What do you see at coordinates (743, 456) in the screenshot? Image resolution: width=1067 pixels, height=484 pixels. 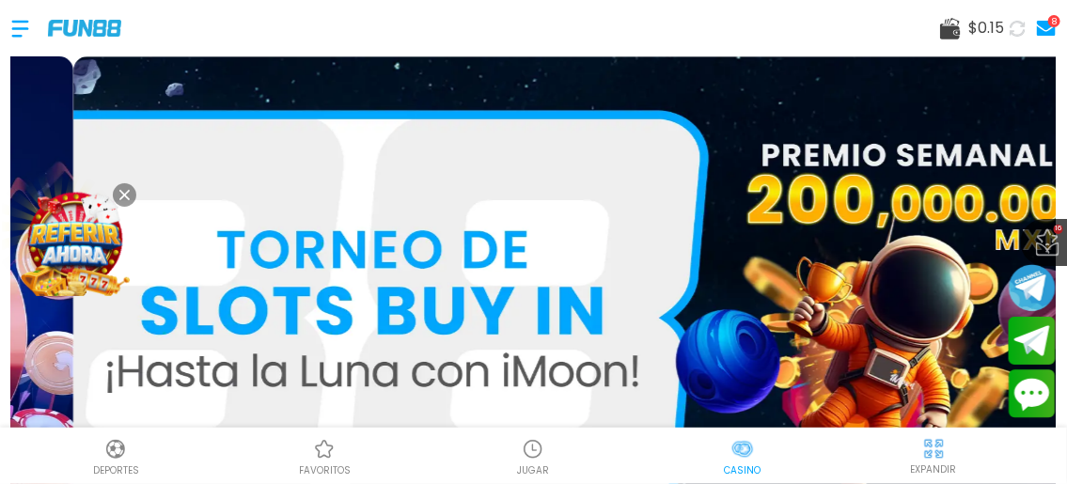 I see `a: CasinoCasinoCasino` at bounding box center [743, 456].